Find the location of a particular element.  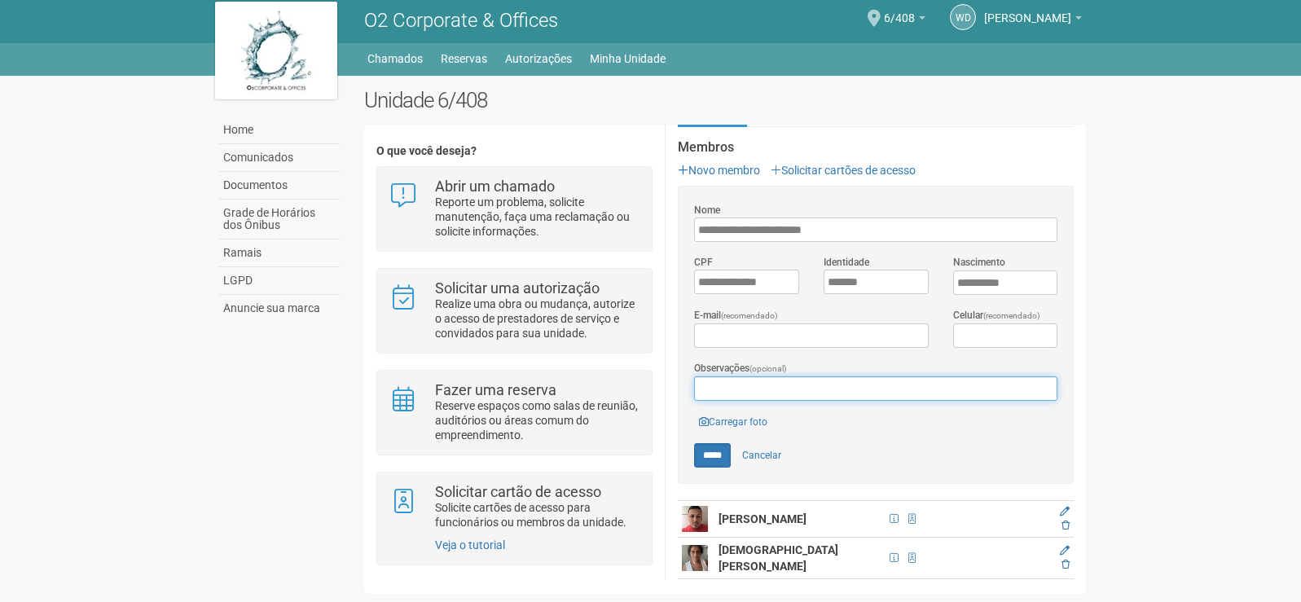

a: Carregar foto is located at coordinates (733, 422).